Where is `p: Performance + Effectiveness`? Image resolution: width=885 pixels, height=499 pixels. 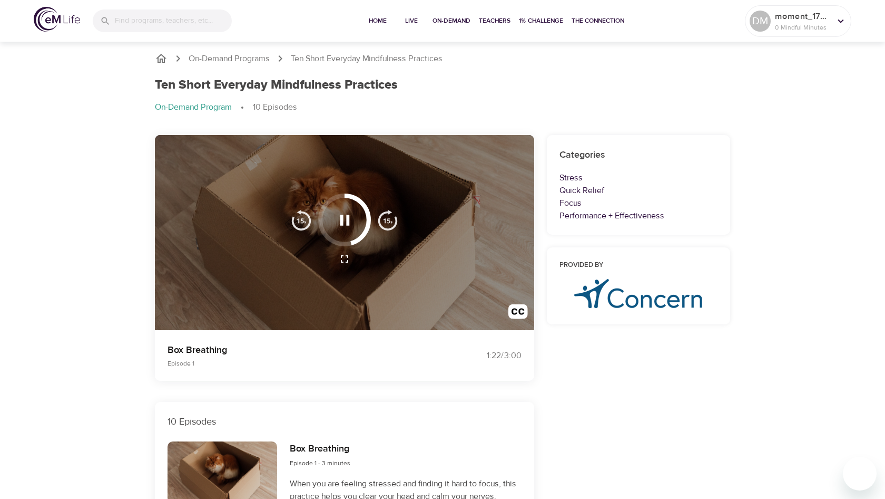
p: Performance + Effectiveness is located at coordinates (639, 216).